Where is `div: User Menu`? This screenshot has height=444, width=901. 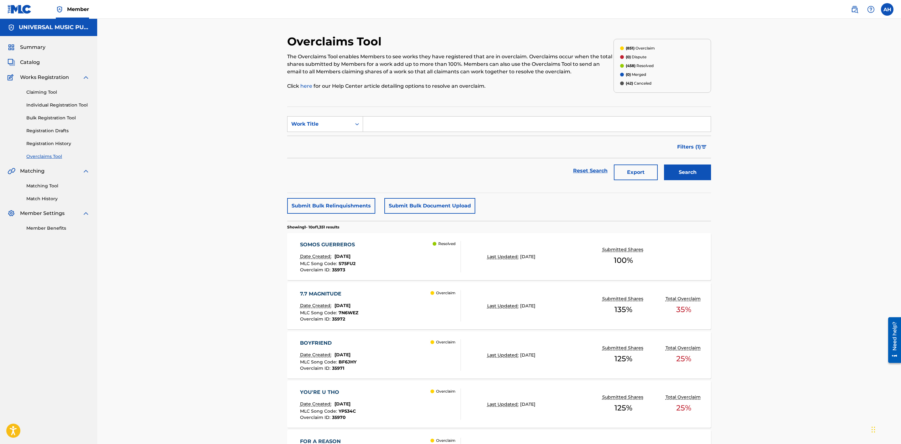
div: User Menu is located at coordinates (887, 9).